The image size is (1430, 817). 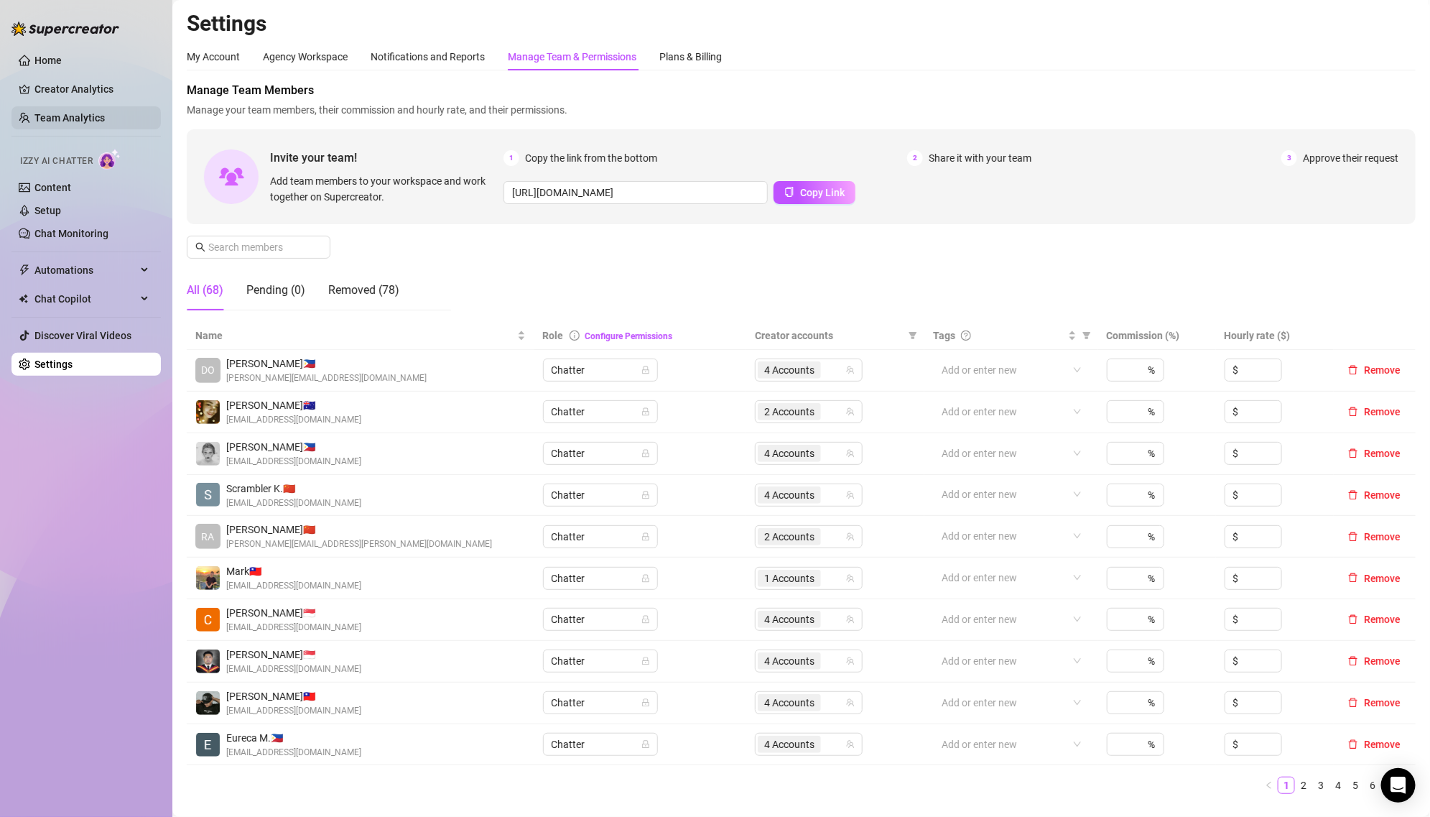 What do you see at coordinates (208, 494) in the screenshot?
I see `img: Scrambler Kawi` at bounding box center [208, 494].